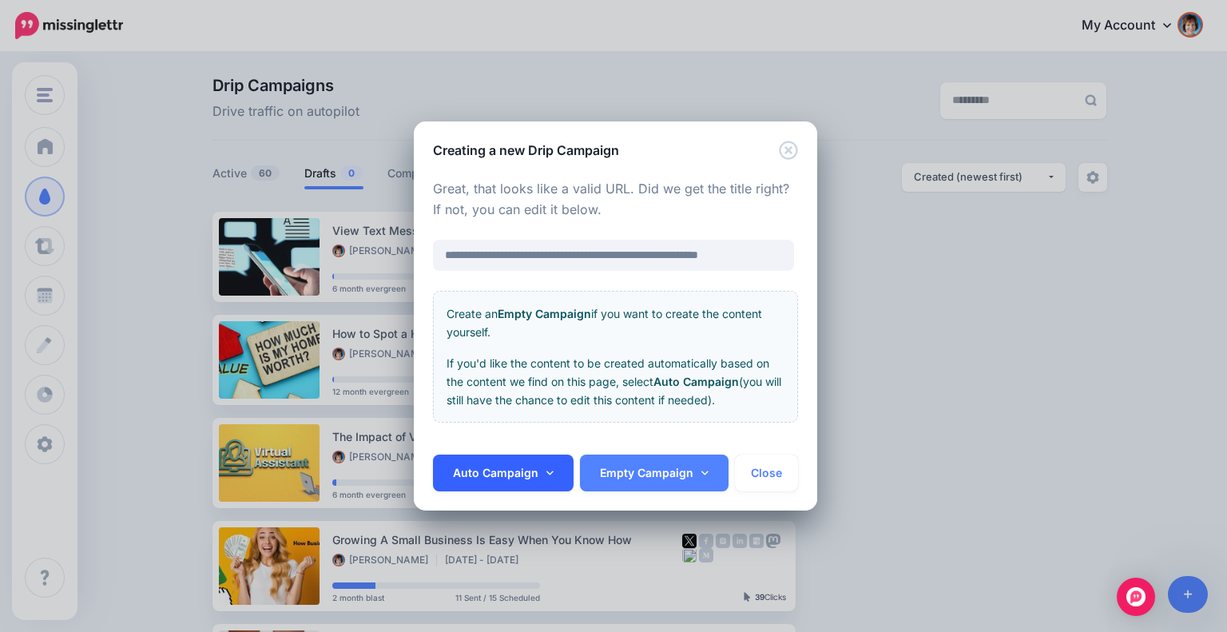 Image resolution: width=1227 pixels, height=632 pixels. I want to click on div: Open Intercom Messenger, so click(1136, 597).